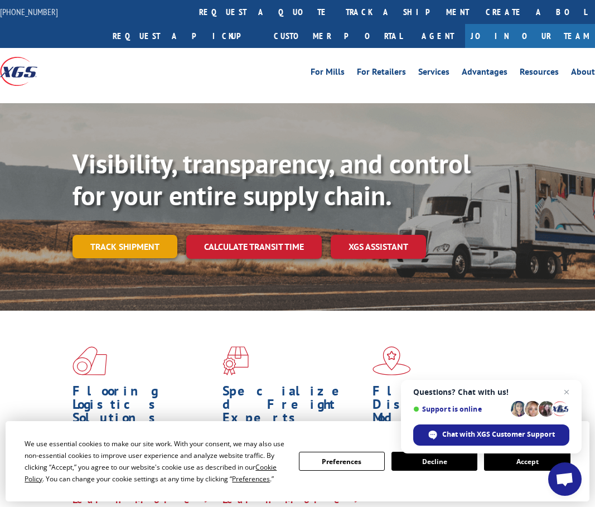 The width and height of the screenshot is (595, 507). I want to click on span: Preferences, so click(251, 478).